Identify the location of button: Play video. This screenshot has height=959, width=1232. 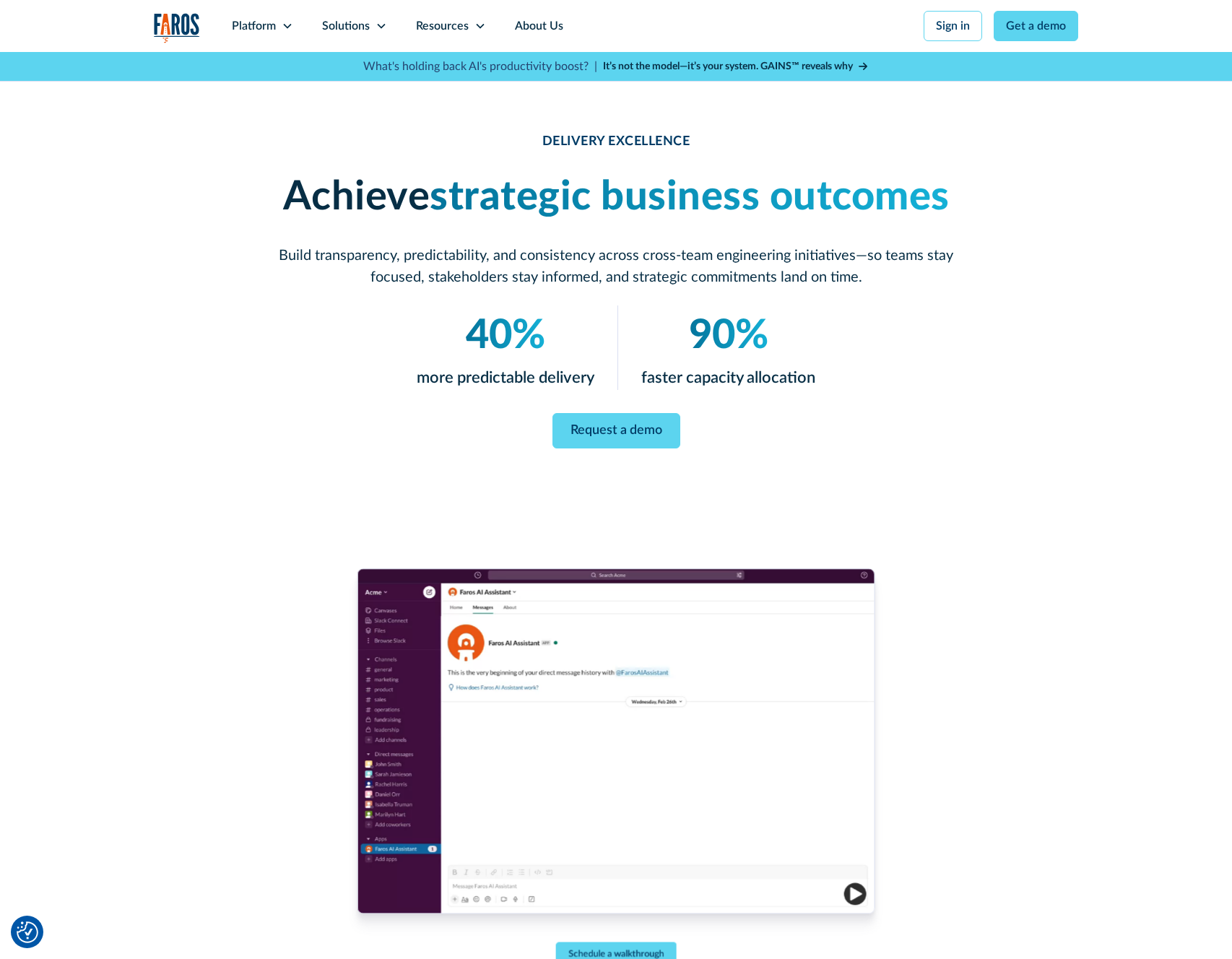
(855, 893).